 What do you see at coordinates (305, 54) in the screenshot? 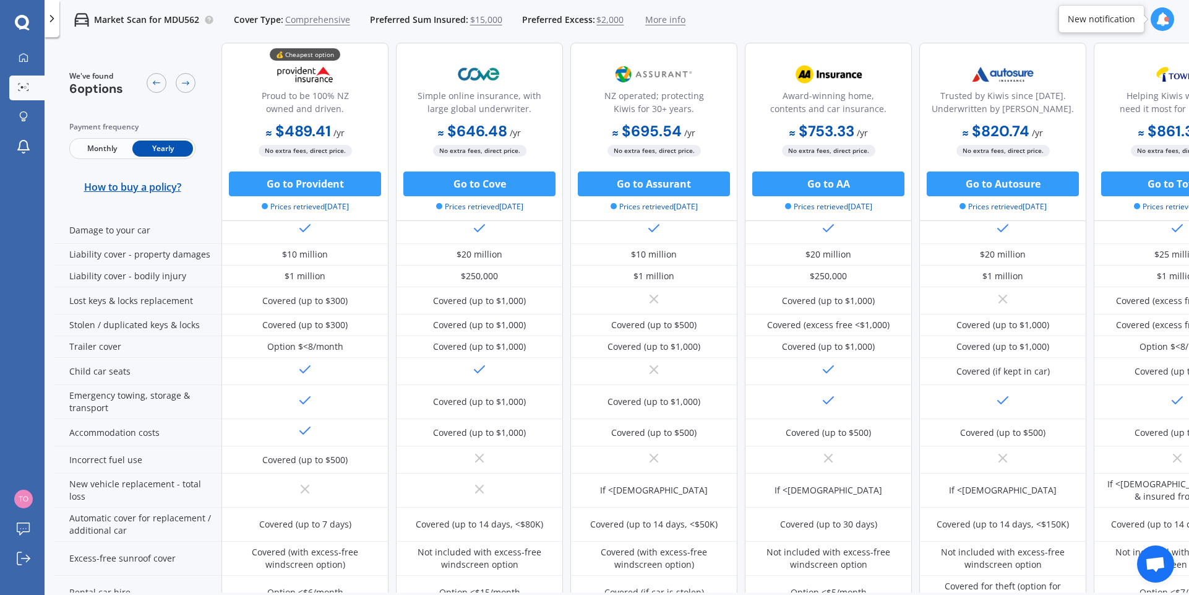
I see `div: 💰 Cheapest option` at bounding box center [305, 54].